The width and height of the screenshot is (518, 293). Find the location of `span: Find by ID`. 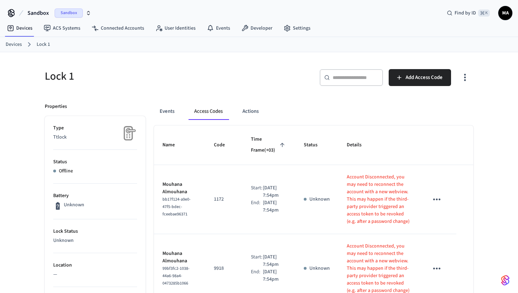

span: Find by ID is located at coordinates (465, 13).